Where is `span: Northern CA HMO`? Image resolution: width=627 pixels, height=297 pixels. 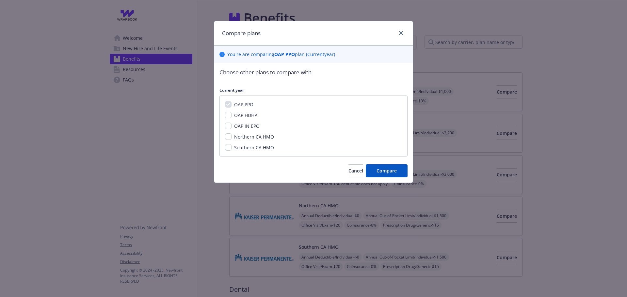
span: Northern CA HMO is located at coordinates (254, 137).